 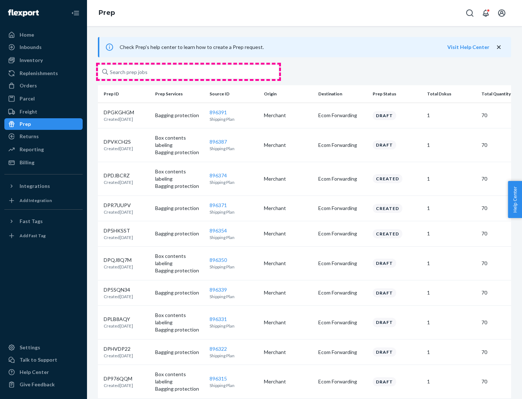 What do you see at coordinates (118, 378) in the screenshot?
I see `p: DP976QQM` at bounding box center [118, 378].